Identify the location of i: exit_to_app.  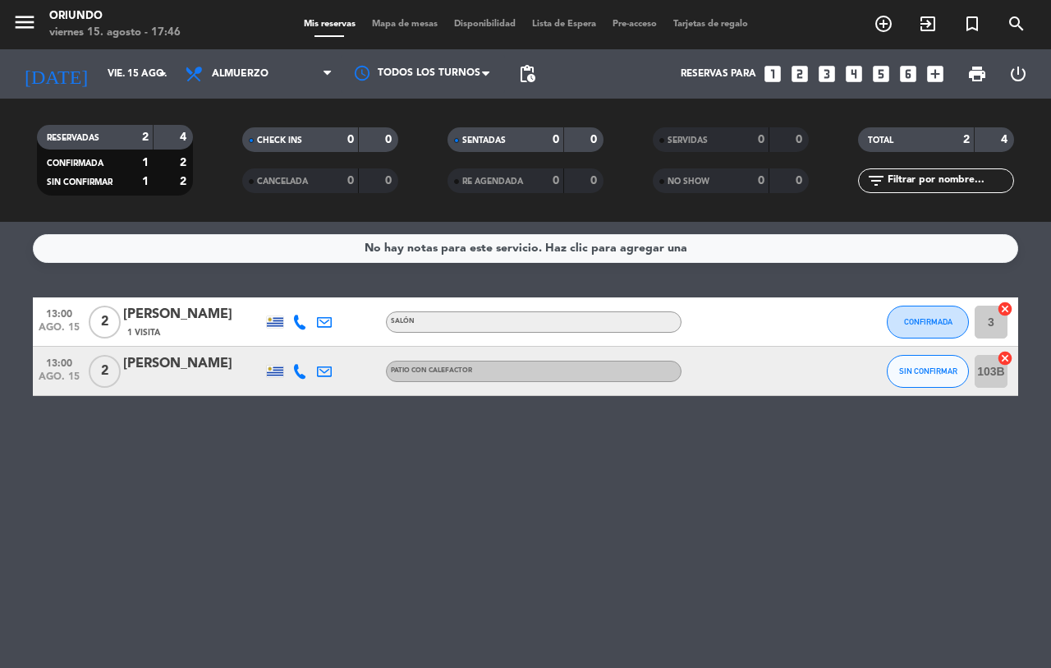
(928, 24).